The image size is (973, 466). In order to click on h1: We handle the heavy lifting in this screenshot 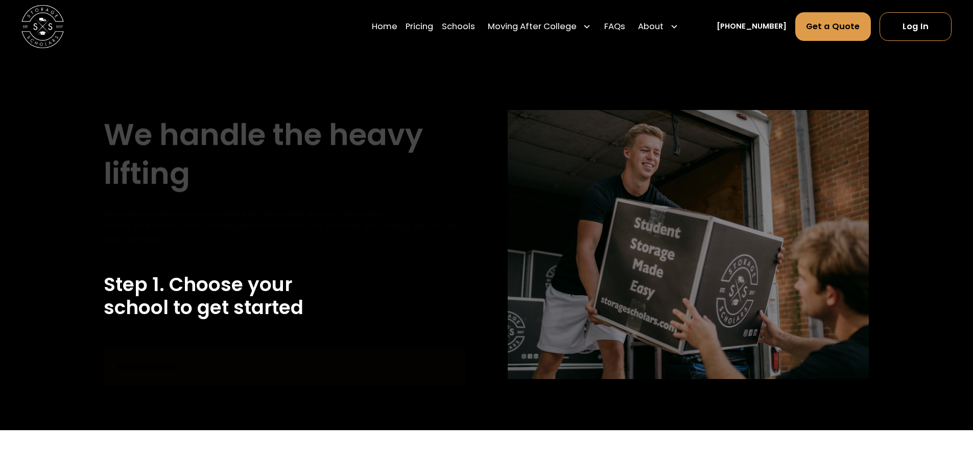, I will do `click(284, 153)`.